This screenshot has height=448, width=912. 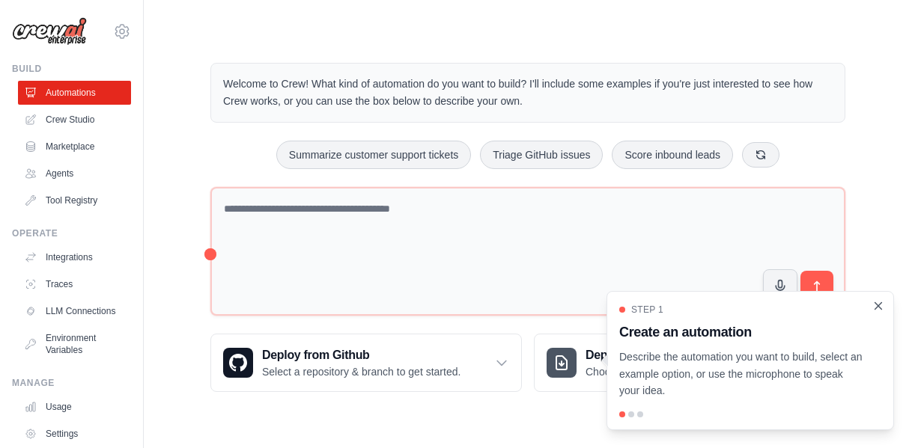 What do you see at coordinates (74, 201) in the screenshot?
I see `a: Tool Registry` at bounding box center [74, 201].